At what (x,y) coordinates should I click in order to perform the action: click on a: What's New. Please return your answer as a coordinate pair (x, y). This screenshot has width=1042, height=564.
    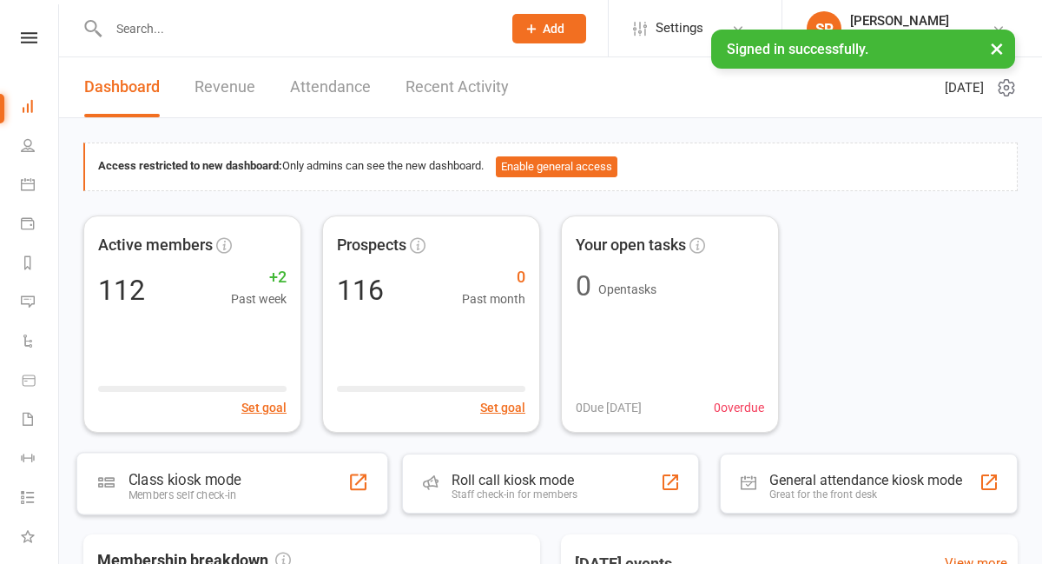
    Looking at the image, I should click on (40, 538).